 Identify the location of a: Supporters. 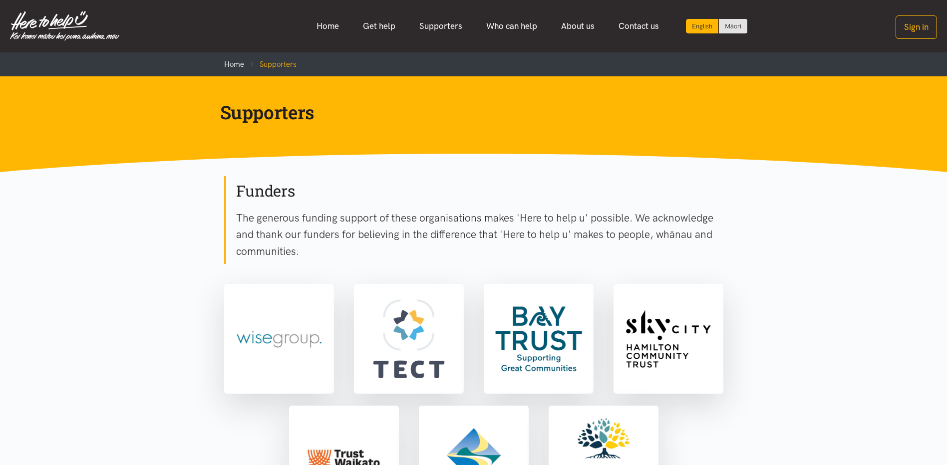
(441, 26).